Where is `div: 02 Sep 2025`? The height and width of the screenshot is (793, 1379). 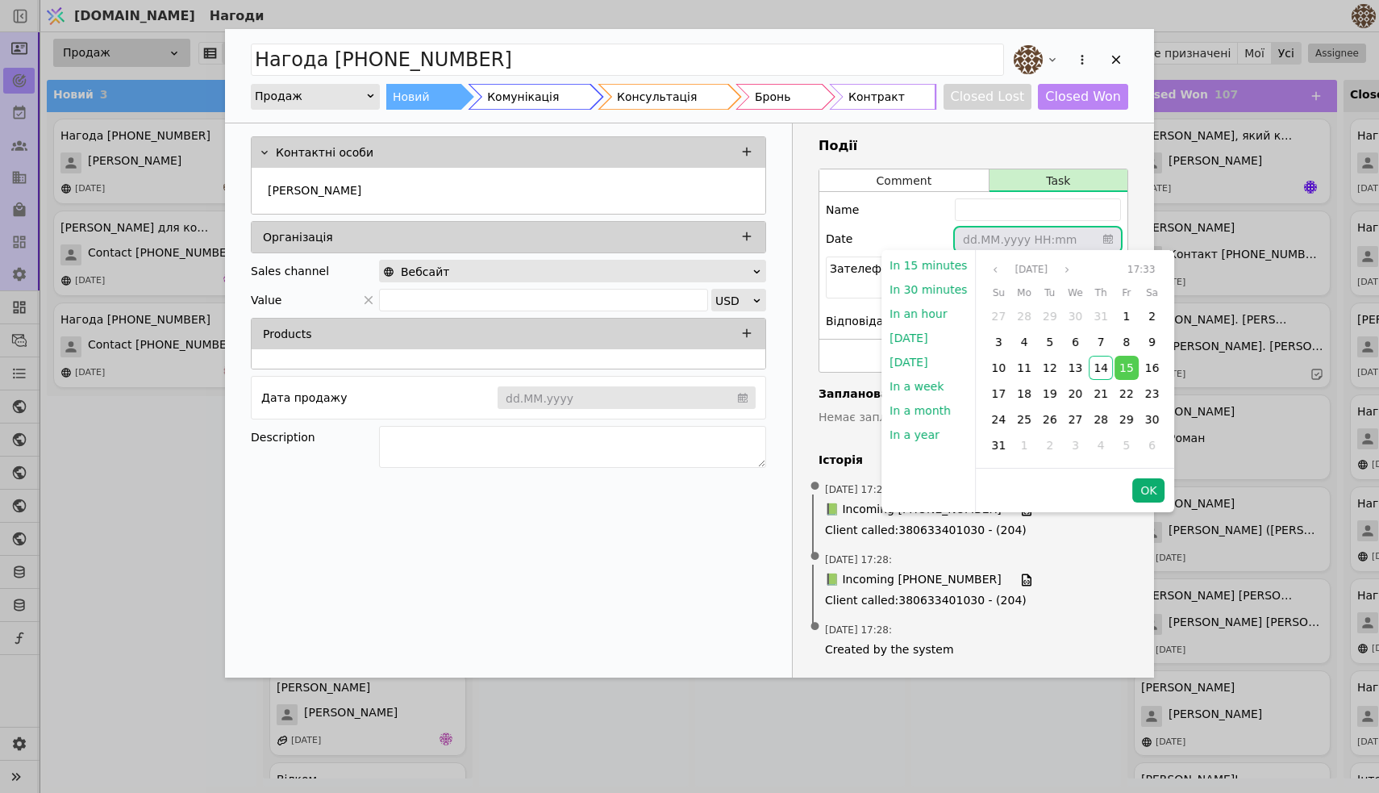 div: 02 Sep 2025 is located at coordinates (1050, 445).